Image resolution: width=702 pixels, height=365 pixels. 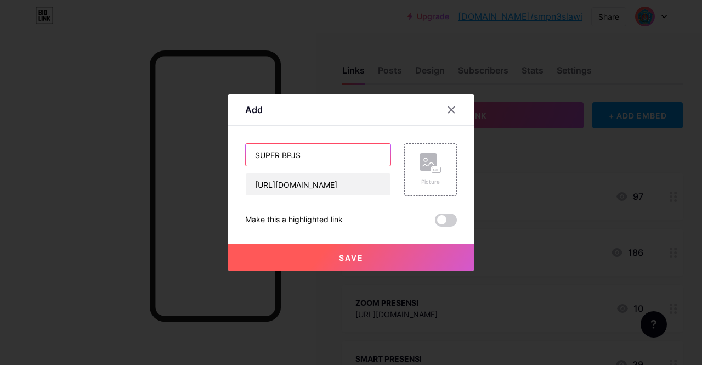 What do you see at coordinates (318, 184) in the screenshot?
I see `input: URL` at bounding box center [318, 184].